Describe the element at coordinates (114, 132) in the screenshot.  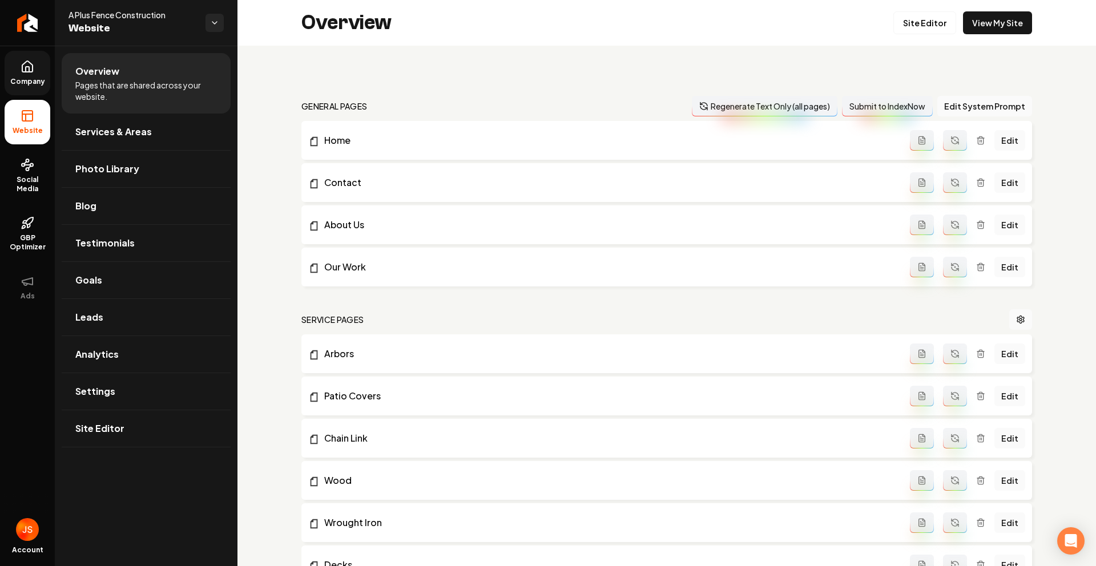
I see `span: Services & Areas` at that location.